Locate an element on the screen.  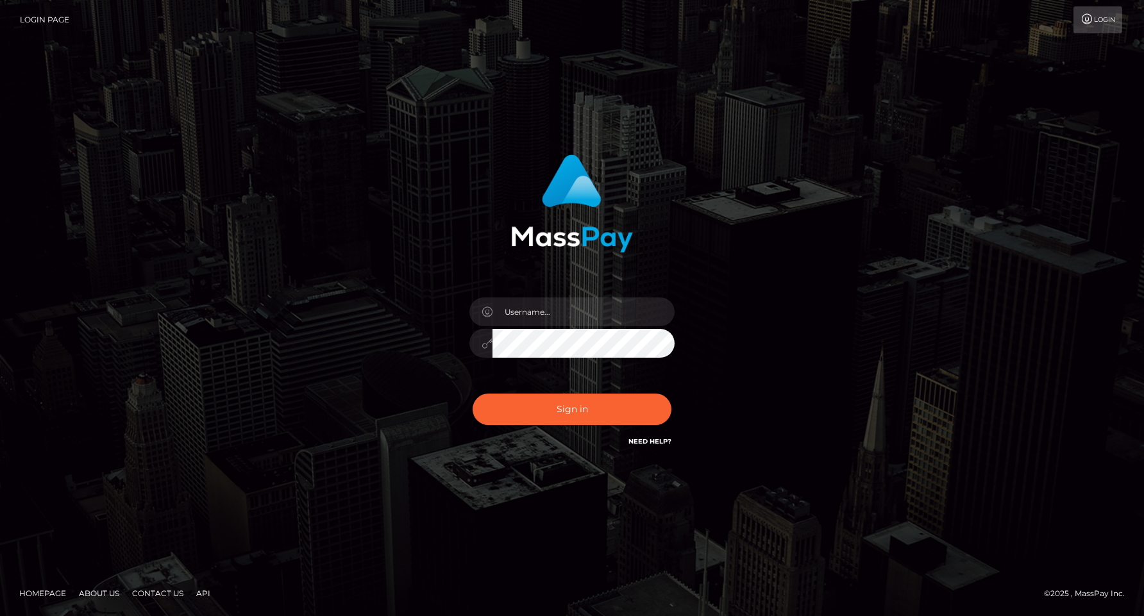
button: Sign in is located at coordinates (572, 409).